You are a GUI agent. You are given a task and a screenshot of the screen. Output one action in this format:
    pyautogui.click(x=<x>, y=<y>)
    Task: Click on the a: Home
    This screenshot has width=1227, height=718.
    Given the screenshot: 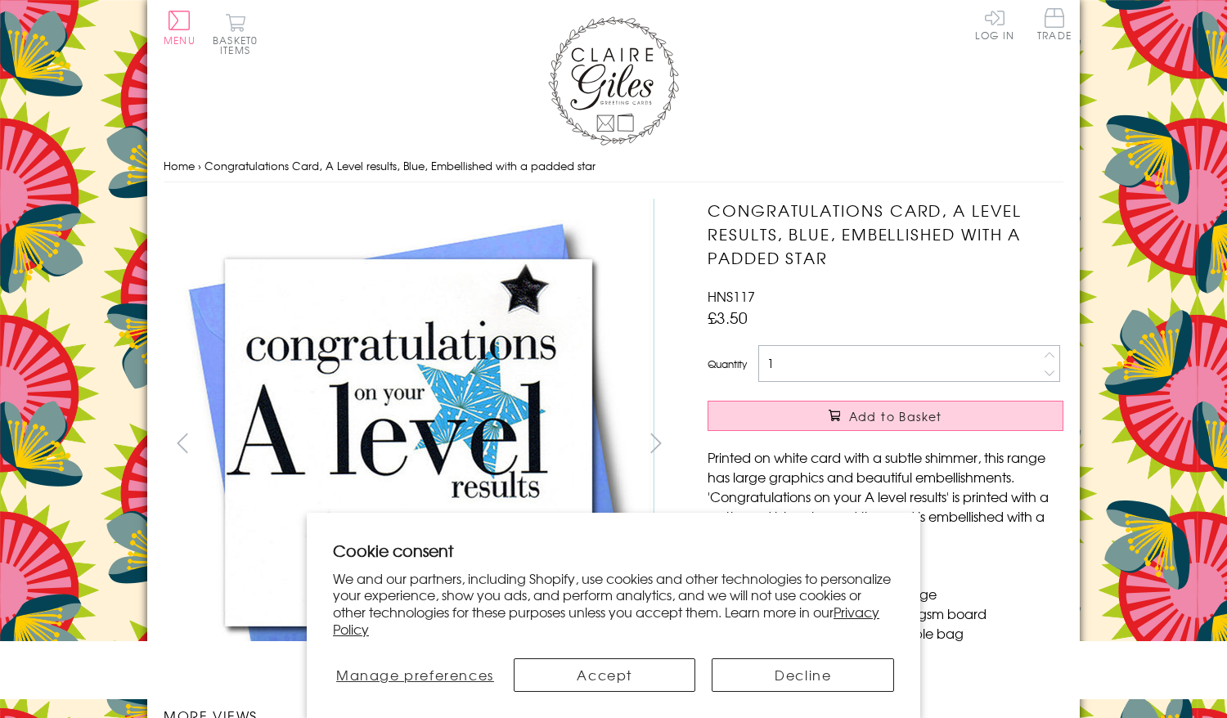 What is the action you would take?
    pyautogui.click(x=179, y=165)
    